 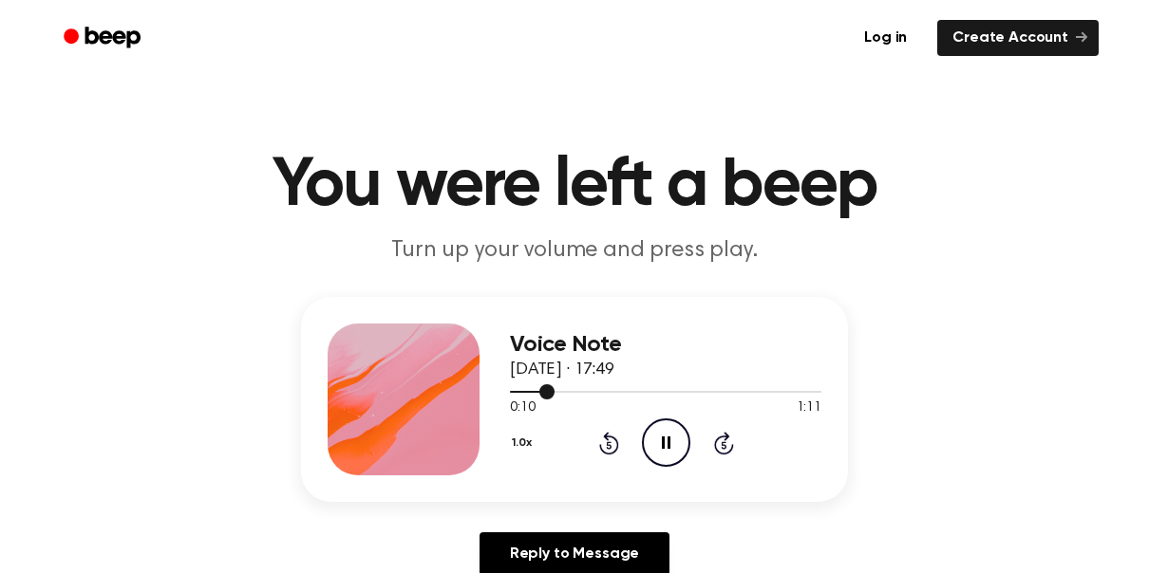 What do you see at coordinates (809, 408) in the screenshot?
I see `span: 1:11` at bounding box center [809, 408].